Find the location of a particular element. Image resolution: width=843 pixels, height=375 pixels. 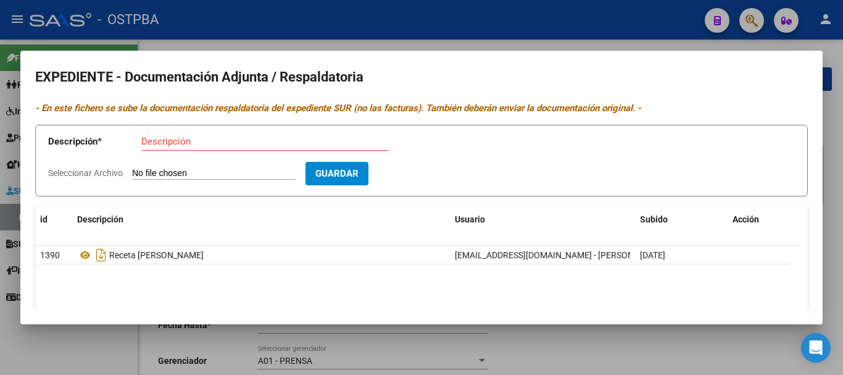

datatable-header-cell: Usuario is located at coordinates (542, 219).